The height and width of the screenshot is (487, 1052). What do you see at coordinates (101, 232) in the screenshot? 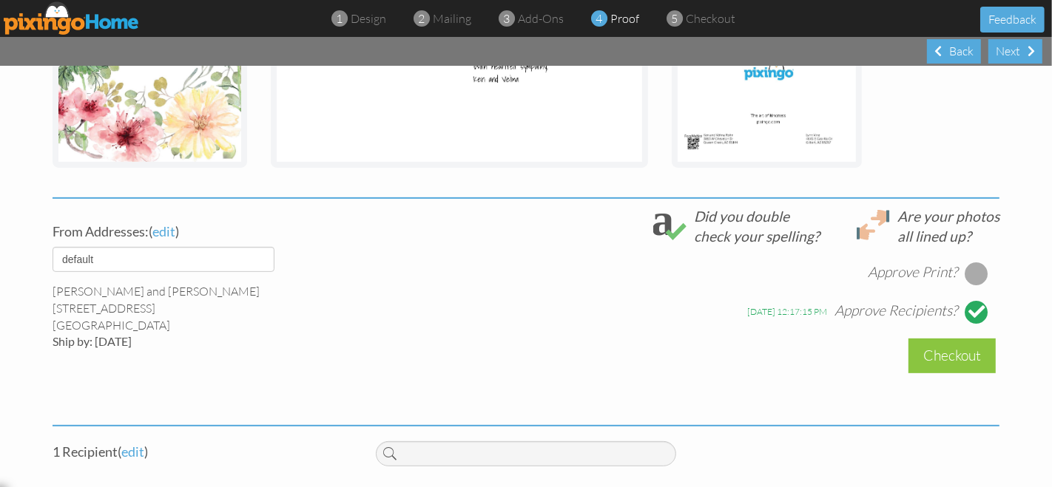
I see `span: From Addresses:` at bounding box center [101, 232].